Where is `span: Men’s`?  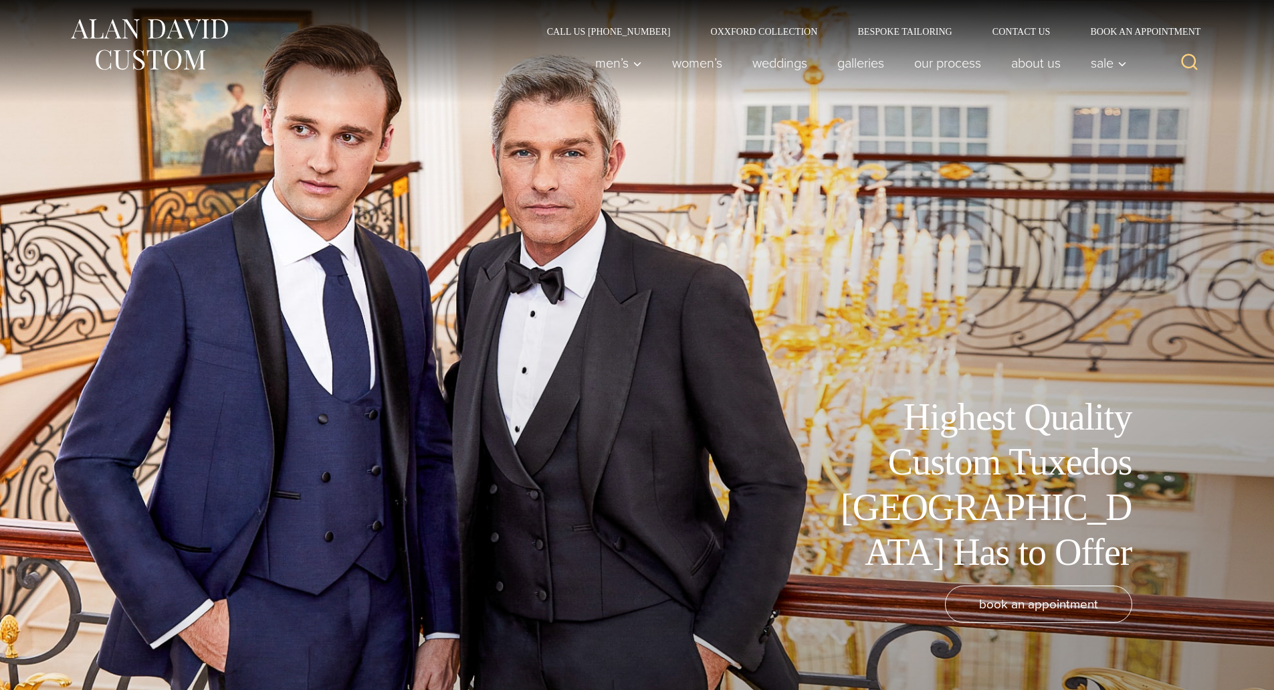 span: Men’s is located at coordinates (619, 63).